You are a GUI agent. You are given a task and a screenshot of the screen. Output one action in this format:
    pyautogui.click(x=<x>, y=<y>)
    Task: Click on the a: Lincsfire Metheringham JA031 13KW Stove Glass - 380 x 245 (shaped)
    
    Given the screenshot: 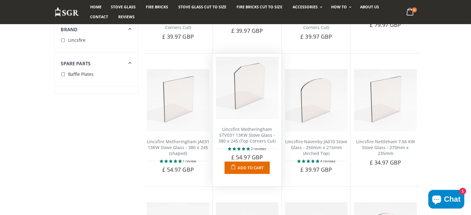 What is the action you would take?
    pyautogui.click(x=178, y=147)
    